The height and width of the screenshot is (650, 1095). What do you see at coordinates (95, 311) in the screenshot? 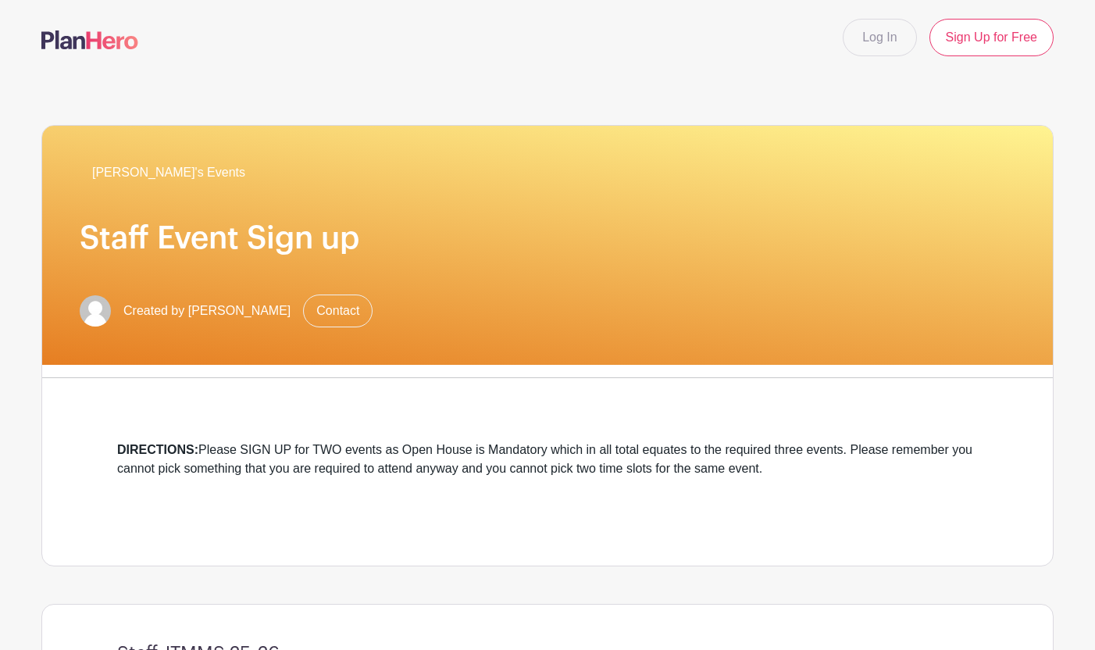
I see `img: default-ce2991bfa6775e67f084385cd625a349d9dcbb7a52a09fb2fda1e96e2d18dcdb.png` at bounding box center [95, 311].